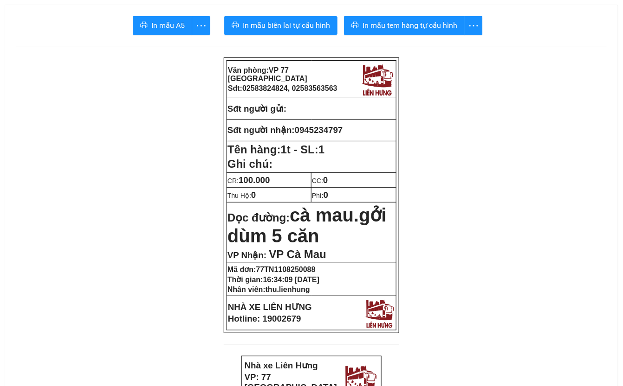 Image resolution: width=623 pixels, height=386 pixels. What do you see at coordinates (281, 26) in the screenshot?
I see `button: printerIn mẫu biên lai tự cấu hình` at bounding box center [281, 26].